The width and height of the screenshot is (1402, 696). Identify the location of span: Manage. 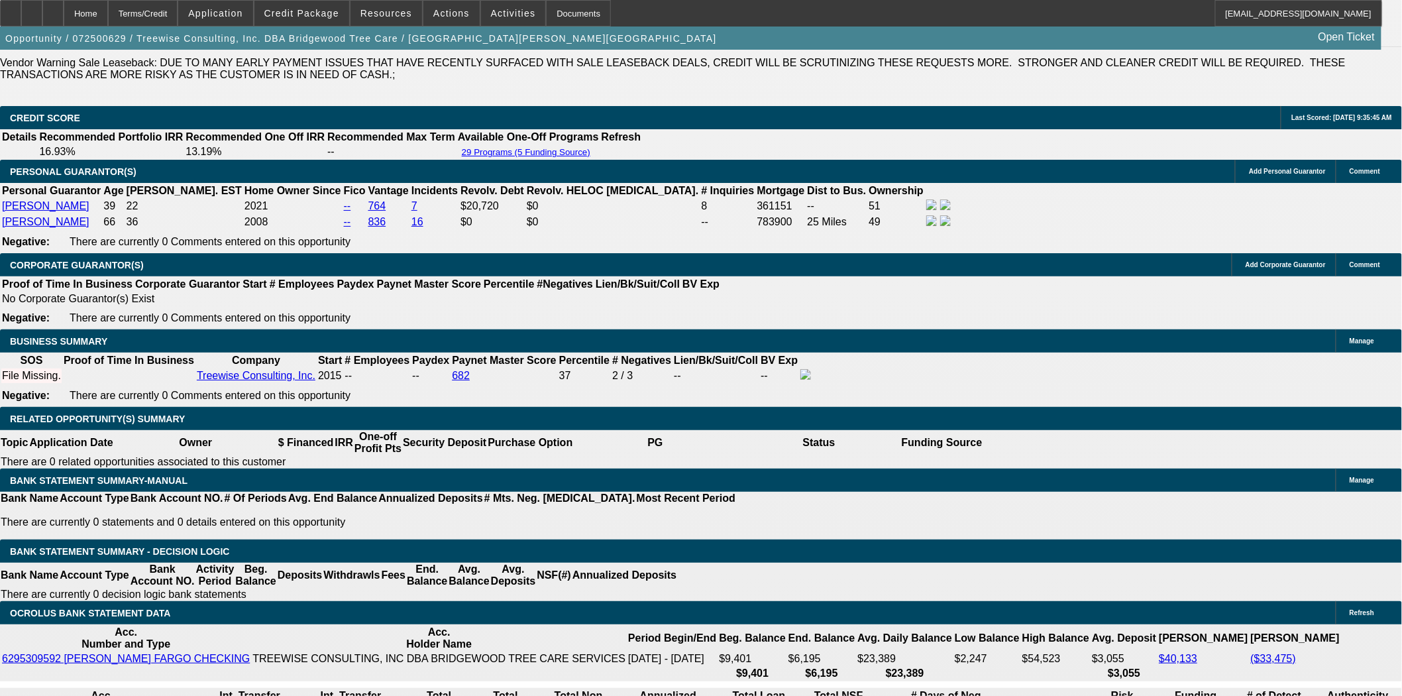
(1362, 480).